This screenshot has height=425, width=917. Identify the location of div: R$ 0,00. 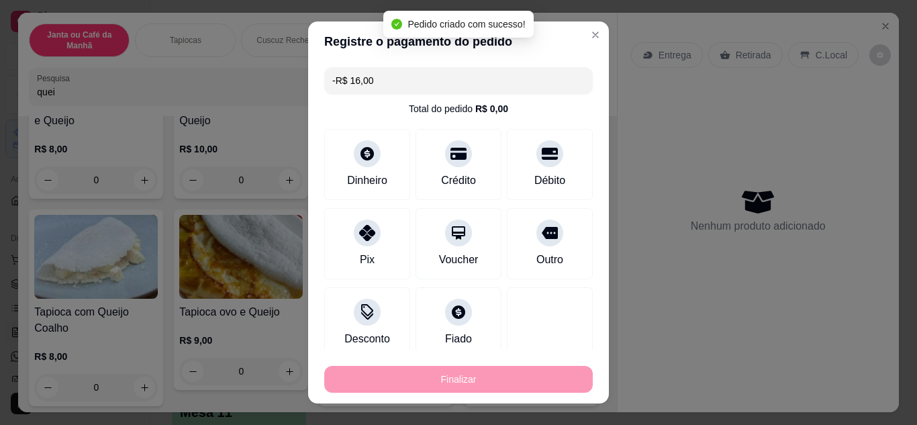
(491, 109).